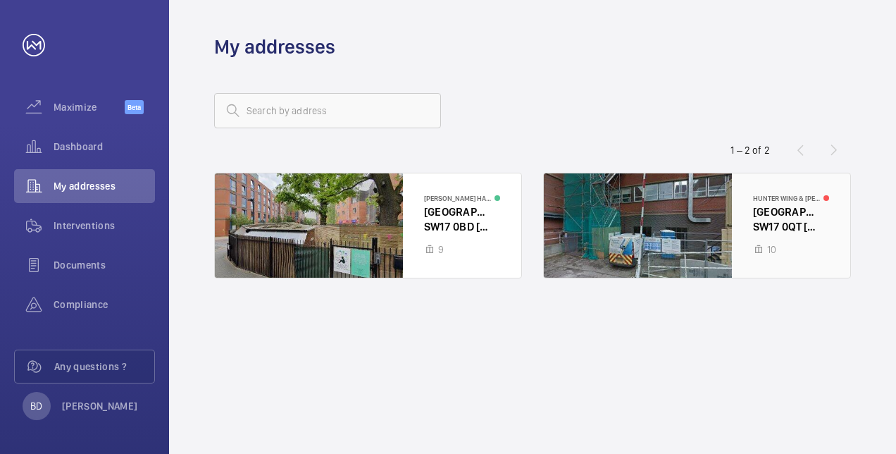  What do you see at coordinates (750, 150) in the screenshot?
I see `div: 1 – 2 of 2` at bounding box center [750, 150].